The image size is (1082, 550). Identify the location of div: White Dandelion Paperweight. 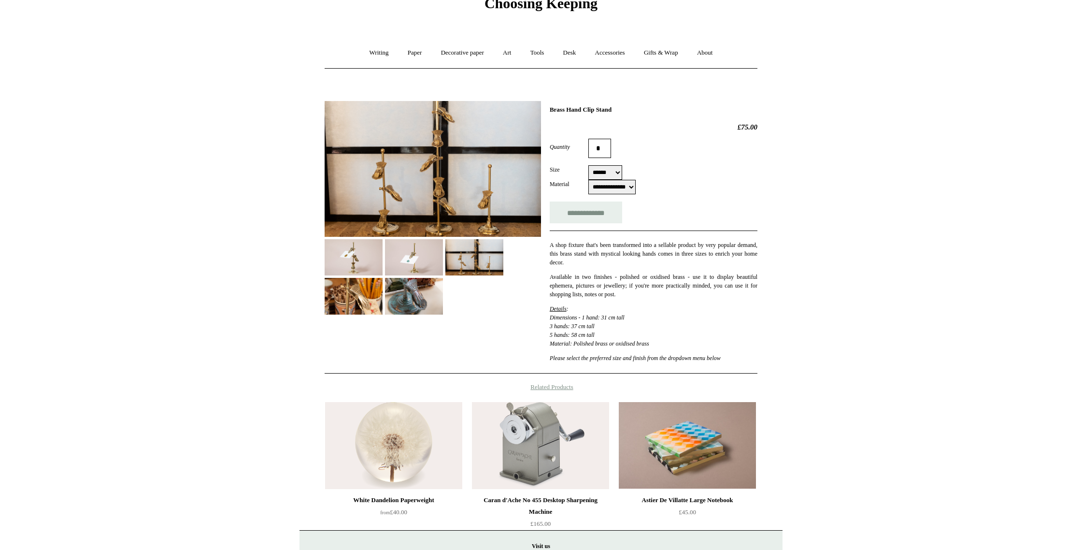
(394, 500).